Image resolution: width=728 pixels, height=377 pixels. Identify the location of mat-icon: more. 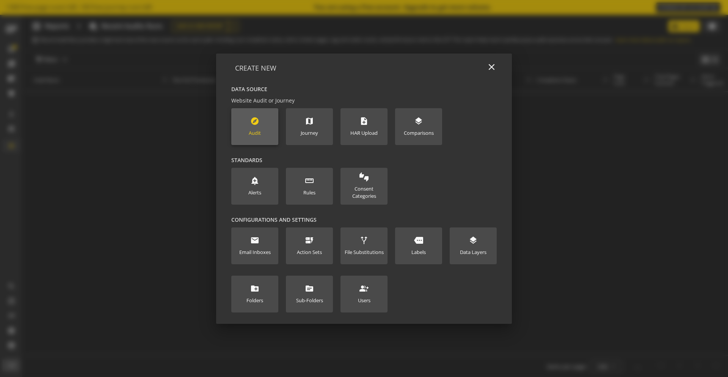
(419, 240).